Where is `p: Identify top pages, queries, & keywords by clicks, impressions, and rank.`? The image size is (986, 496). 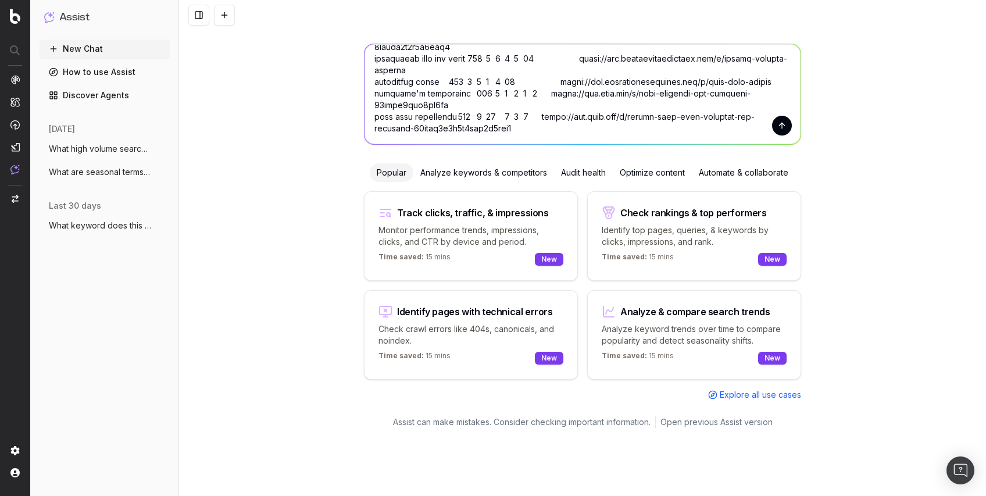
p: Identify top pages, queries, & keywords by clicks, impressions, and rank. is located at coordinates (694, 236).